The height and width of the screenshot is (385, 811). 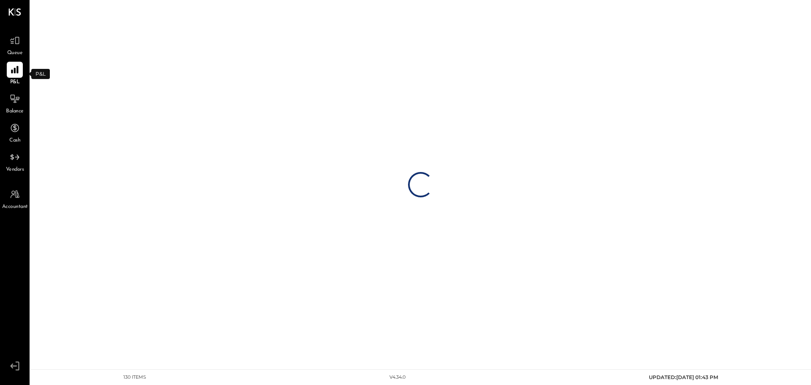 What do you see at coordinates (15, 74) in the screenshot?
I see `a: P&L` at bounding box center [15, 74].